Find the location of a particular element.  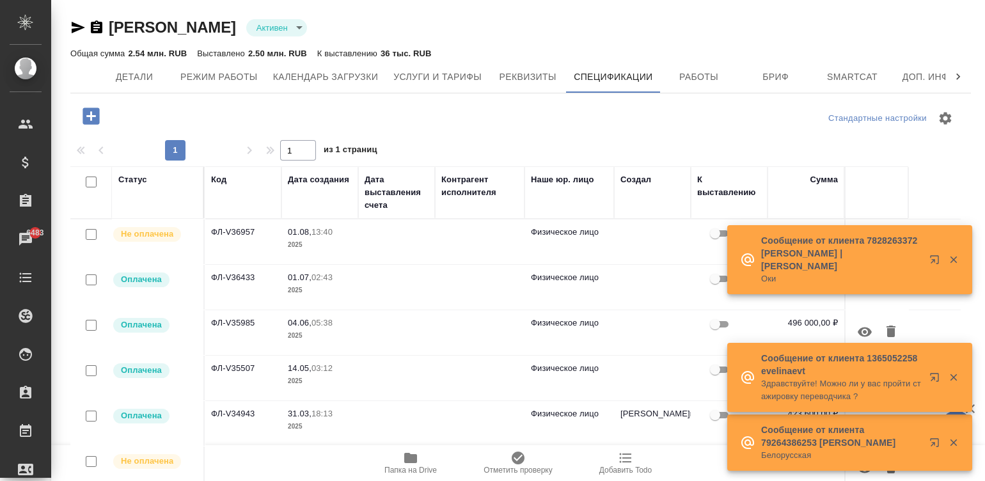

p: 36 тыс. RUB is located at coordinates (406, 53).